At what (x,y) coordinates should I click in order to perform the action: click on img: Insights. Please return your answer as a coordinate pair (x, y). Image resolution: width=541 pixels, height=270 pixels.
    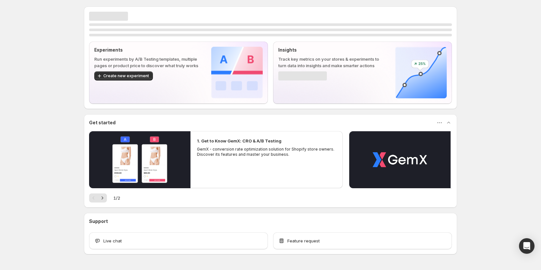
    Looking at the image, I should click on (421, 72).